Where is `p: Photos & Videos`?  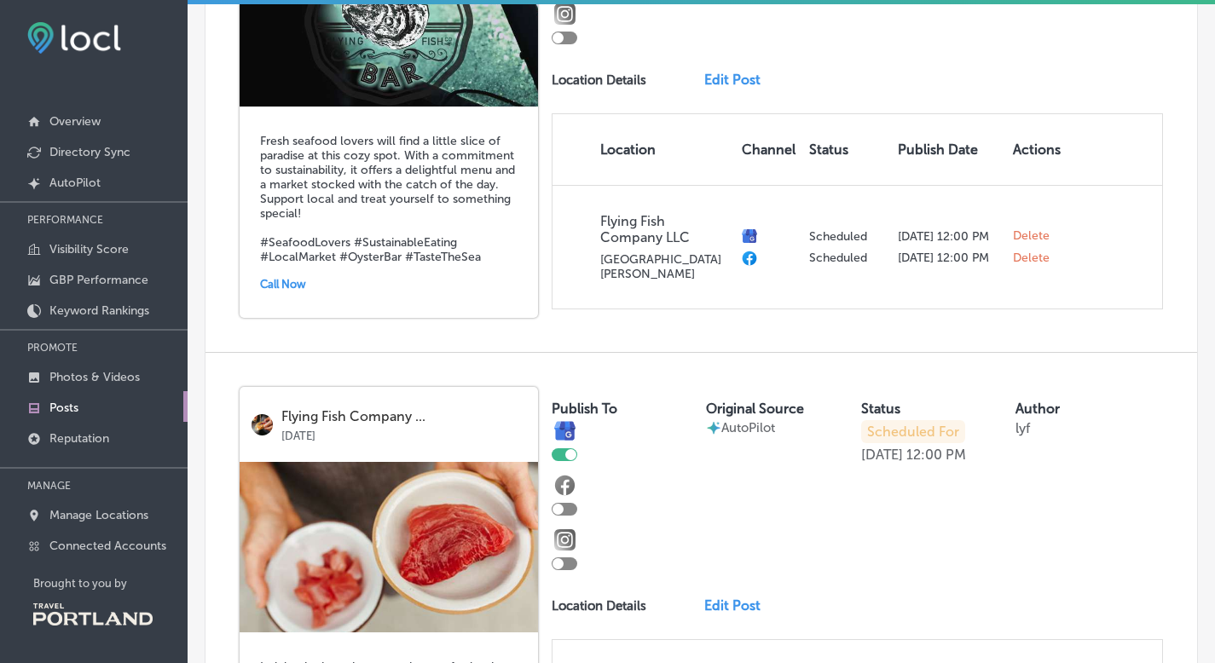 p: Photos & Videos is located at coordinates (95, 377).